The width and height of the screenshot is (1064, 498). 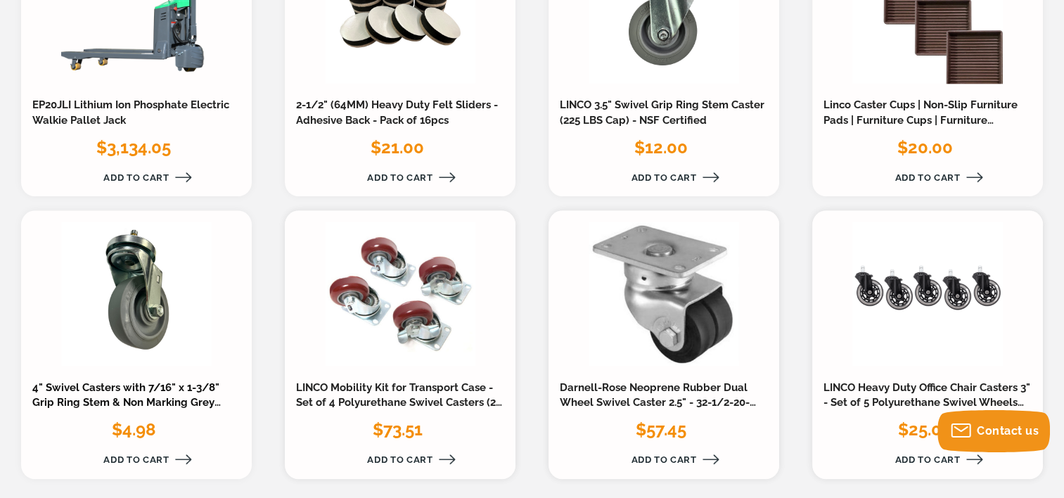 I want to click on a: LINCO Mobility Kit for Transport Case - Set of 4 Polyurethane Swivel Casters (2 with Locks) 3", so click(x=399, y=403).